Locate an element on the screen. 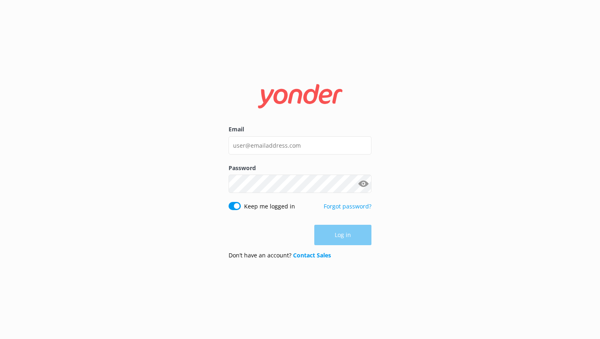  label: Email is located at coordinates (300, 129).